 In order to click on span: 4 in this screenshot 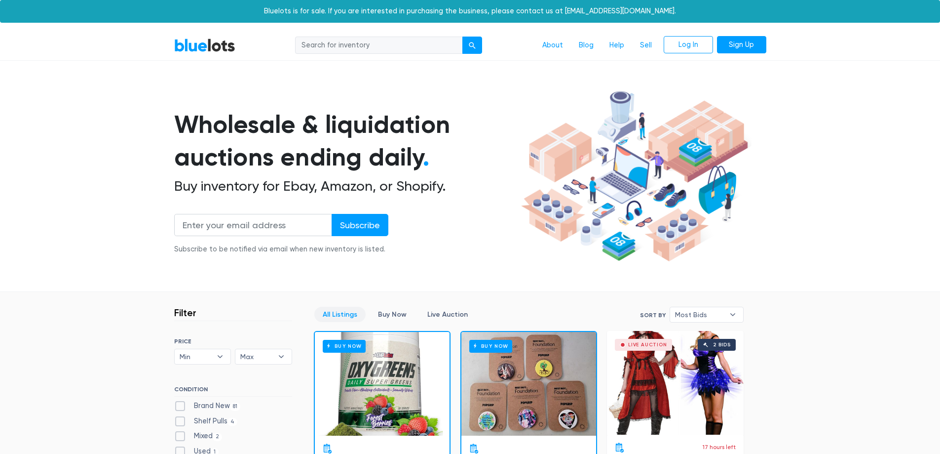, I will do `click(232, 422)`.